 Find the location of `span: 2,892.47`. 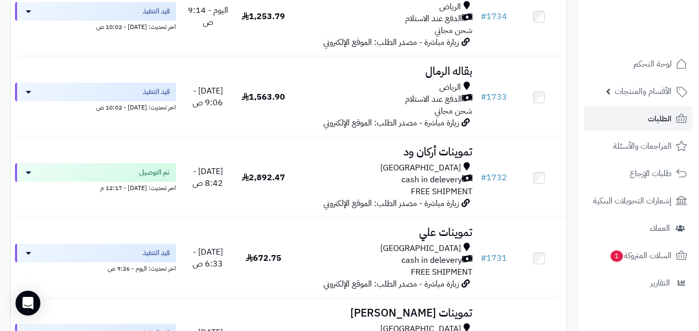

span: 2,892.47 is located at coordinates (263, 178).